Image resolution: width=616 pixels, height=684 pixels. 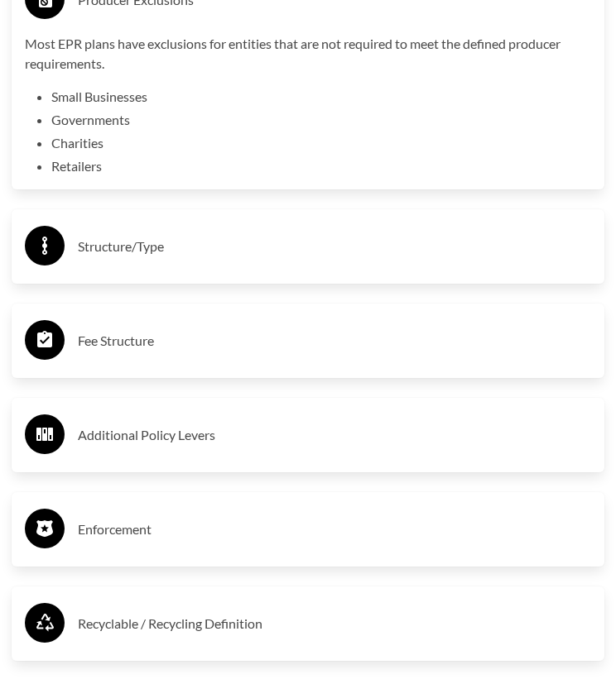 I want to click on h3: Structure/Type, so click(x=334, y=247).